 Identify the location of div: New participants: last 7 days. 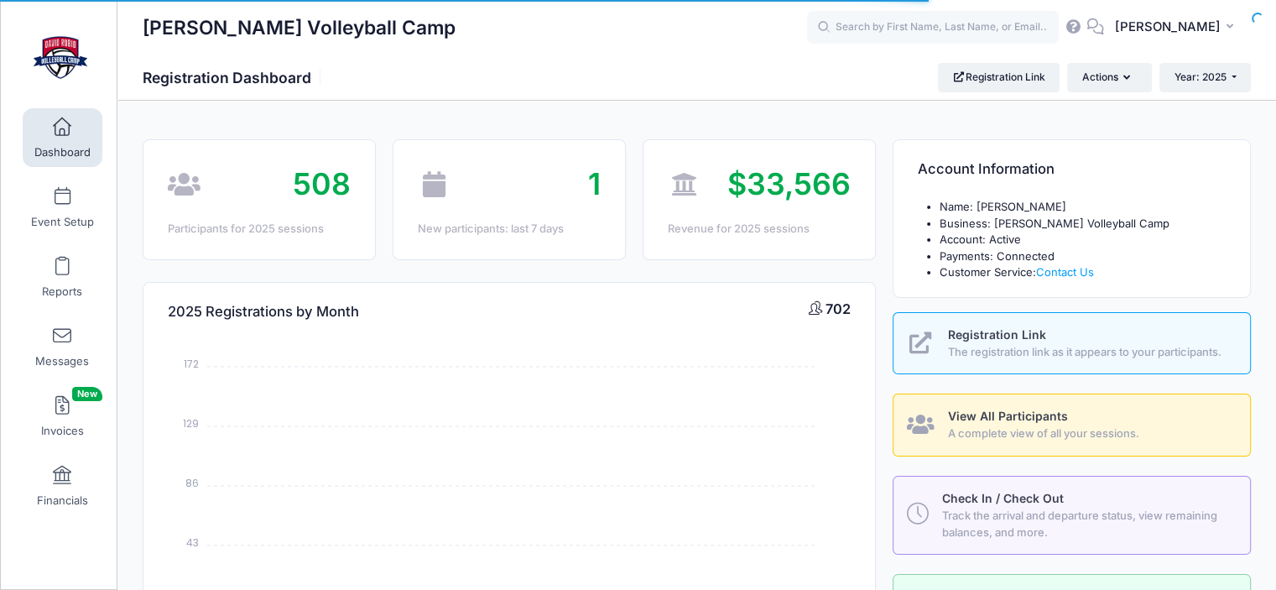
(509, 229).